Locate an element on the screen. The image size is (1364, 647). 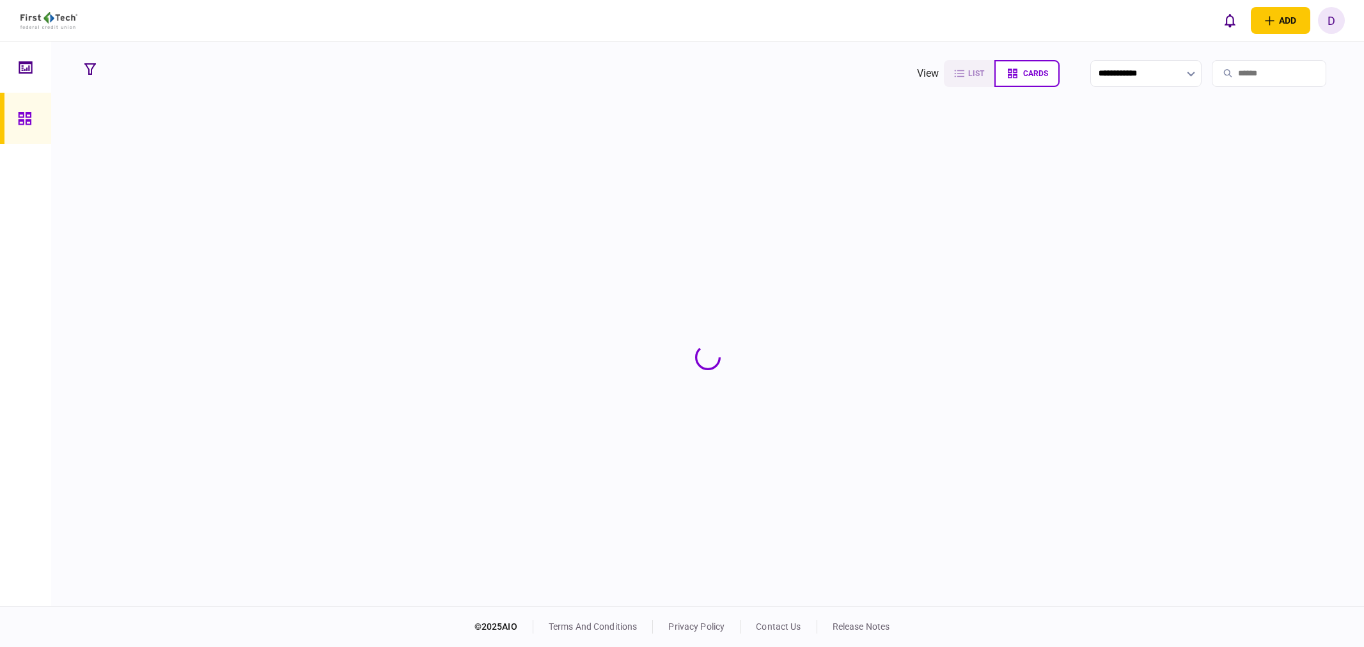
a: terms and conditions is located at coordinates (593, 626).